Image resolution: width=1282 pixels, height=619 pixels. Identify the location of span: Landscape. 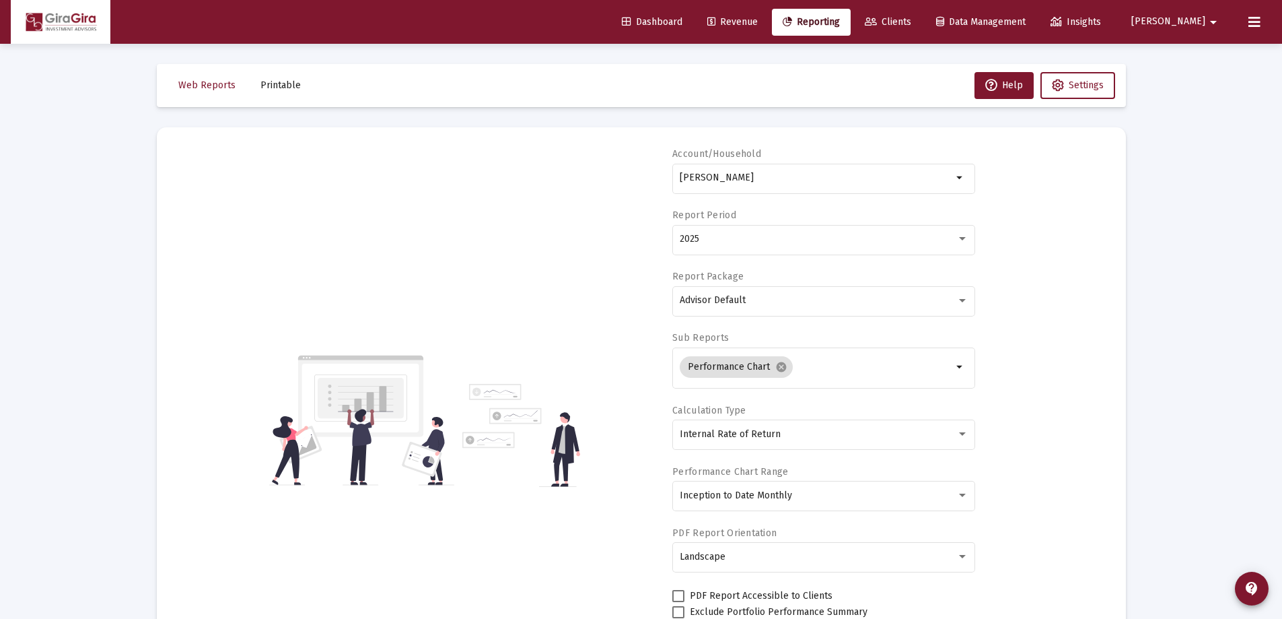
(703, 556).